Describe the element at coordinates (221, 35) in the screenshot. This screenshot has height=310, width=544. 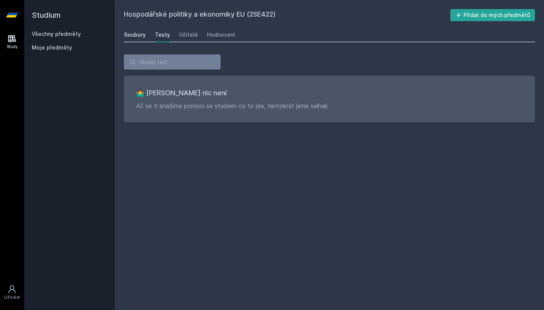
I see `div: Hodnocení` at that location.